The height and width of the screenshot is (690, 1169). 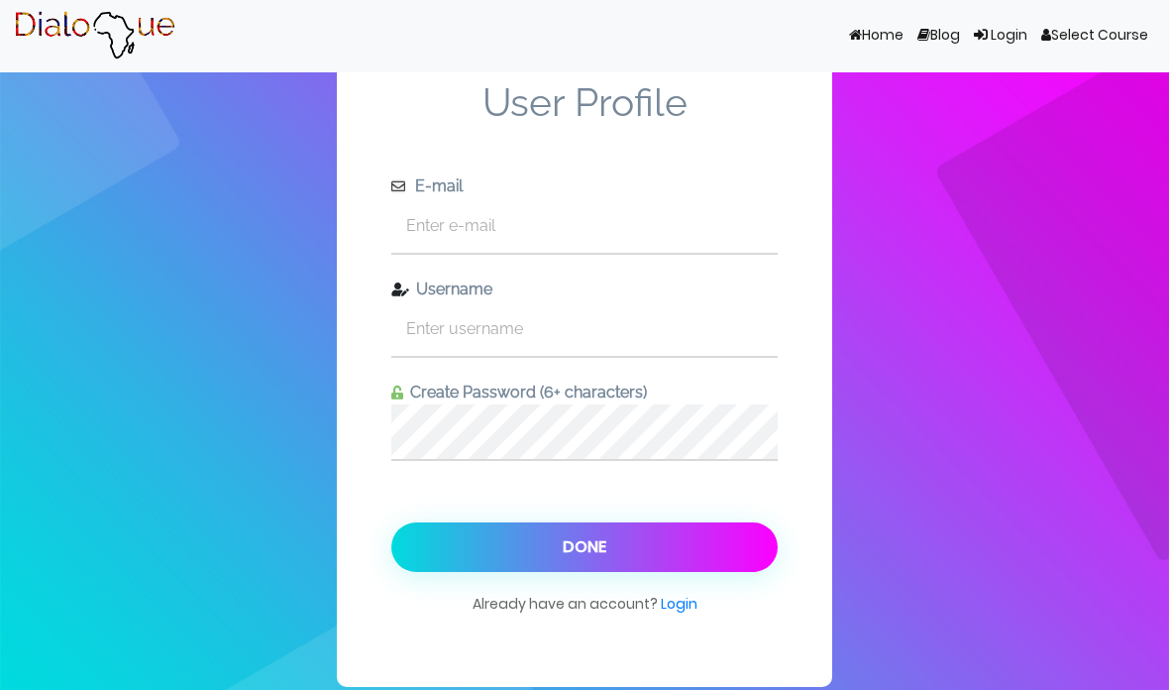 What do you see at coordinates (585, 612) in the screenshot?
I see `span: Already have an account?` at bounding box center [585, 612].